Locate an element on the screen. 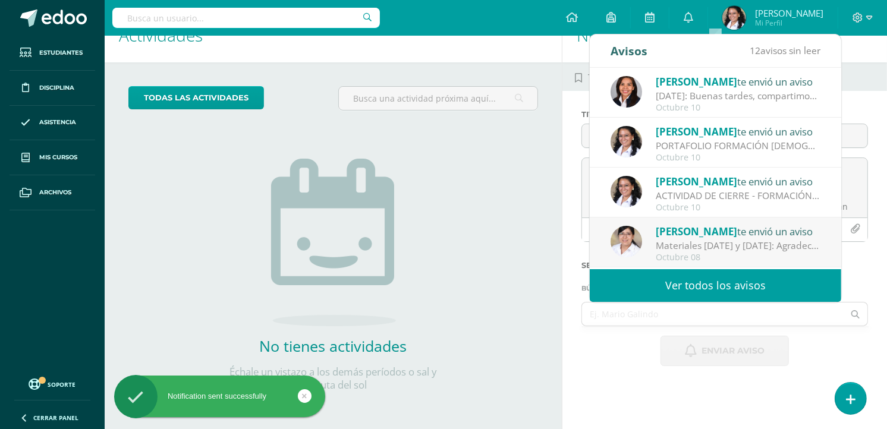 This screenshot has width=887, height=429. input: Titulo is located at coordinates (724, 136).